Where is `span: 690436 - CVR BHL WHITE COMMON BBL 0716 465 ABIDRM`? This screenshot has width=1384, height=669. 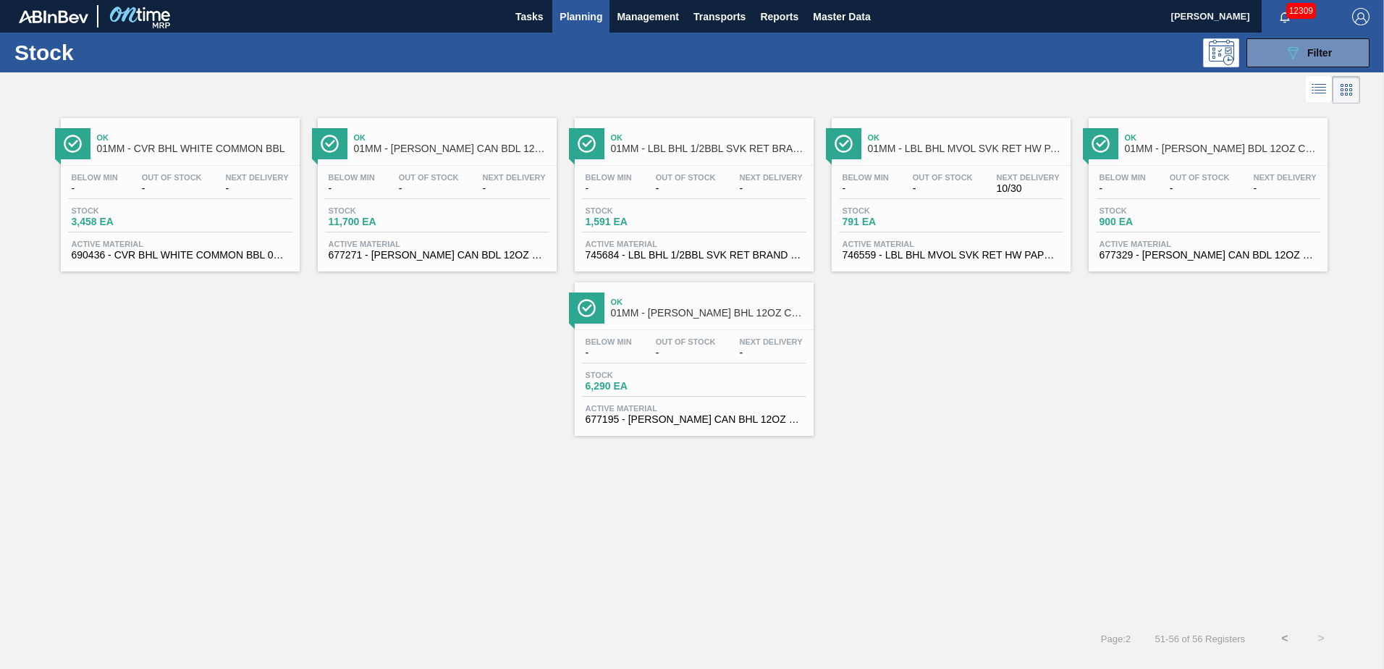 span: 690436 - CVR BHL WHITE COMMON BBL 0716 465 ABIDRM is located at coordinates (180, 255).